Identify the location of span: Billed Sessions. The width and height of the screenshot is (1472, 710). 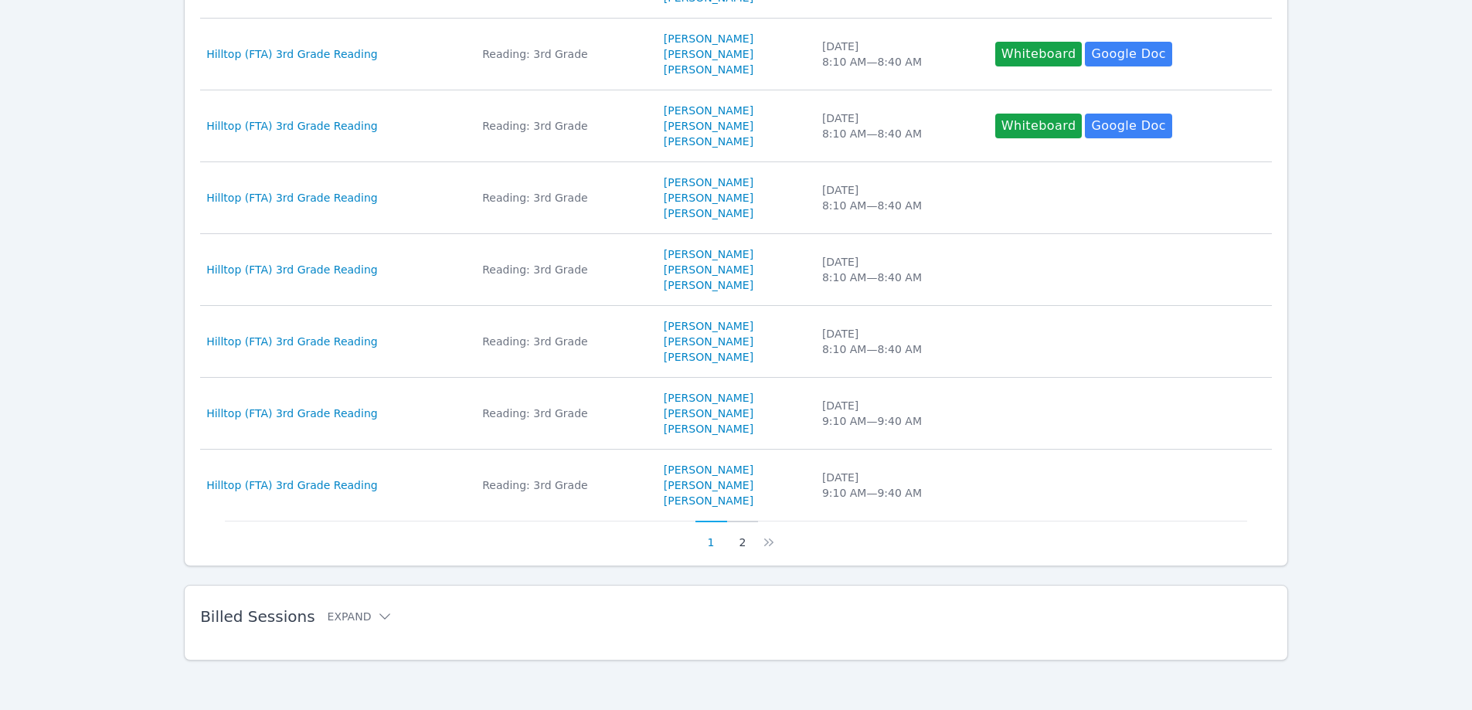
(257, 617).